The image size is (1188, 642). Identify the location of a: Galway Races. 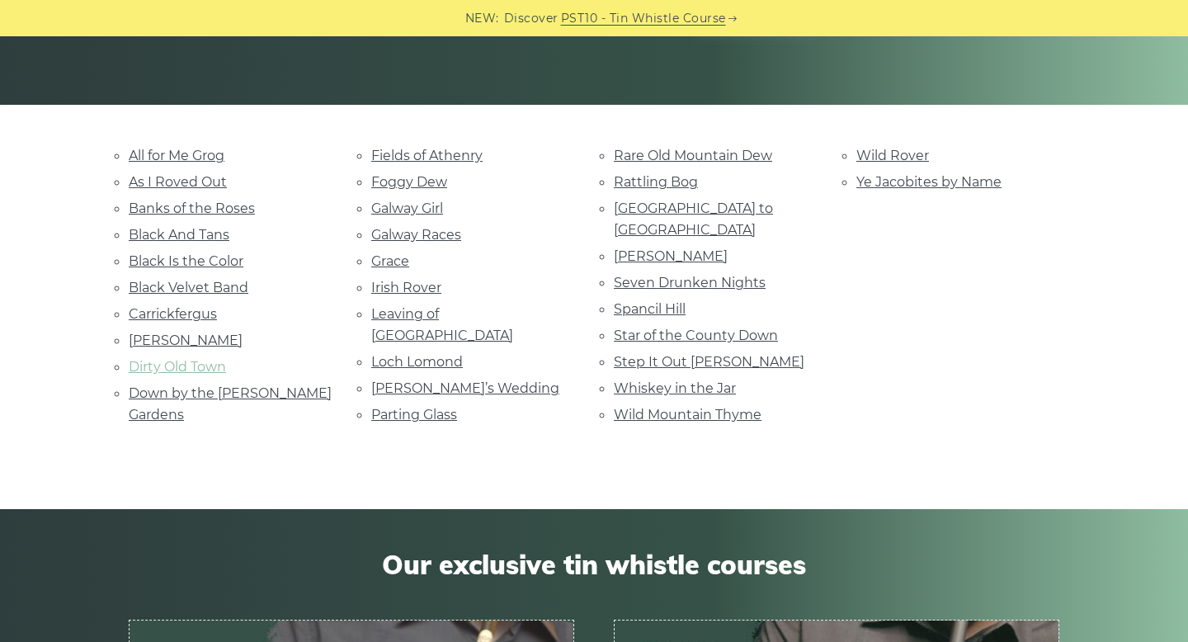
(416, 234).